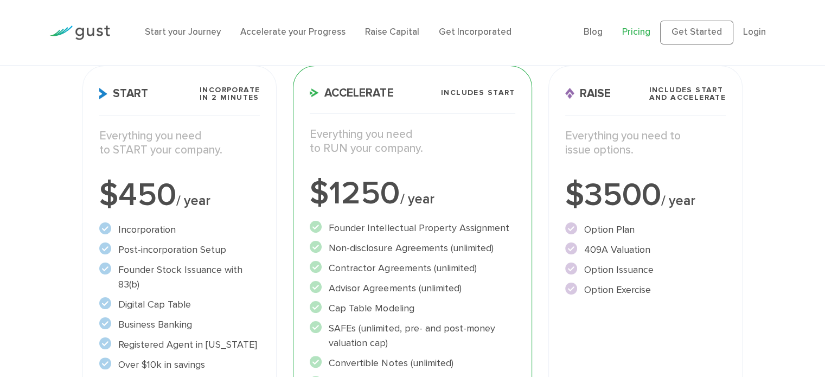  I want to click on span: Accelerate, so click(351, 93).